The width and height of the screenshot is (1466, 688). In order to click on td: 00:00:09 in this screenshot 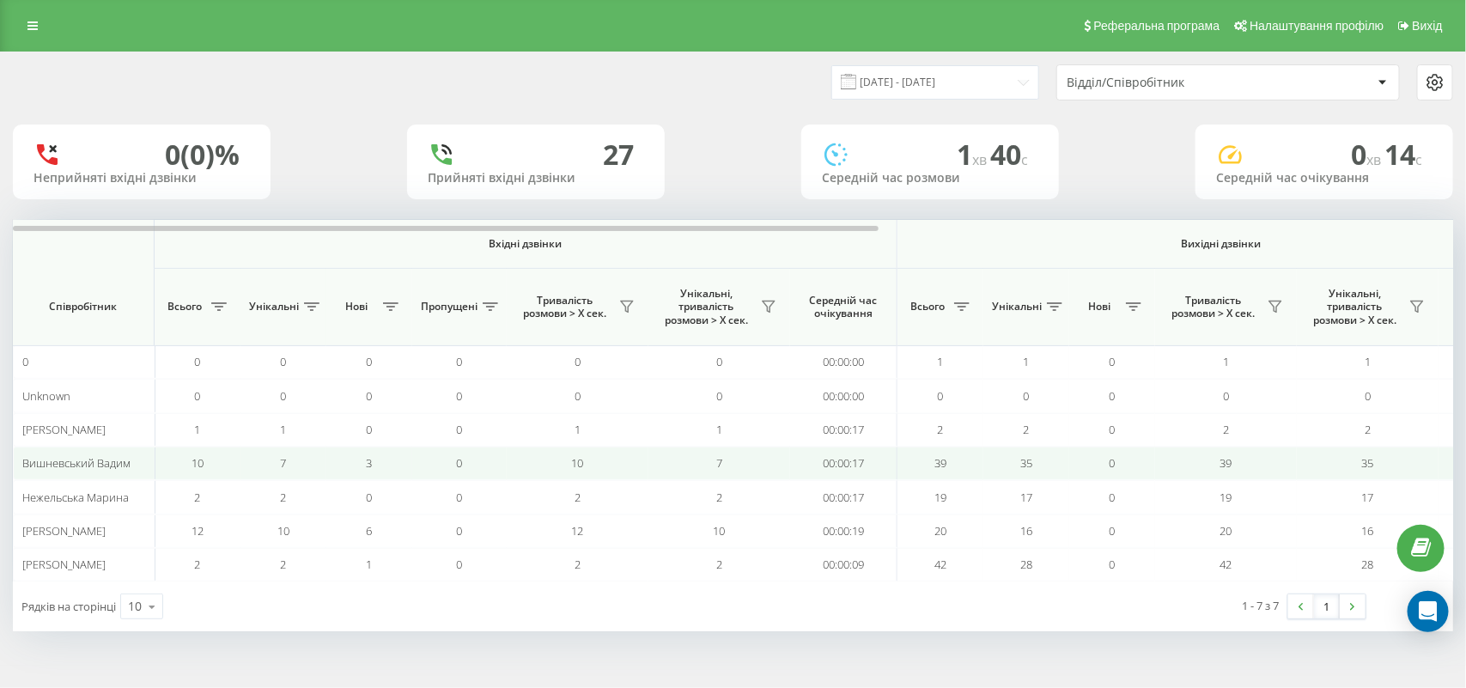, I will do `click(843, 564)`.